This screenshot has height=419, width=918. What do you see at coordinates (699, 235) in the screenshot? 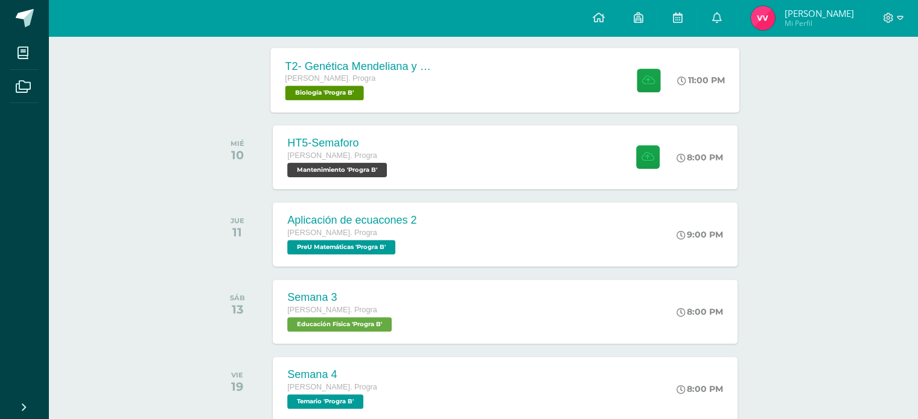
I see `div: 9:00 PM` at bounding box center [699, 235].